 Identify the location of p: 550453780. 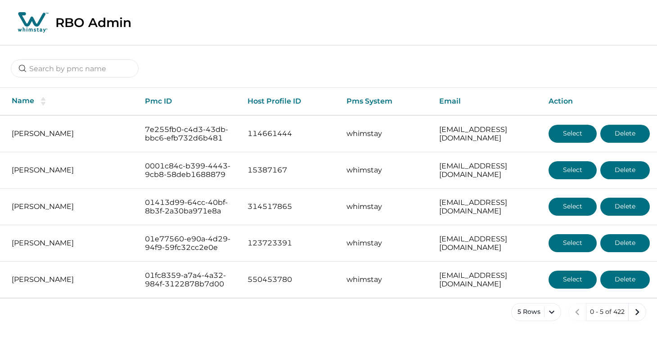
(289, 280).